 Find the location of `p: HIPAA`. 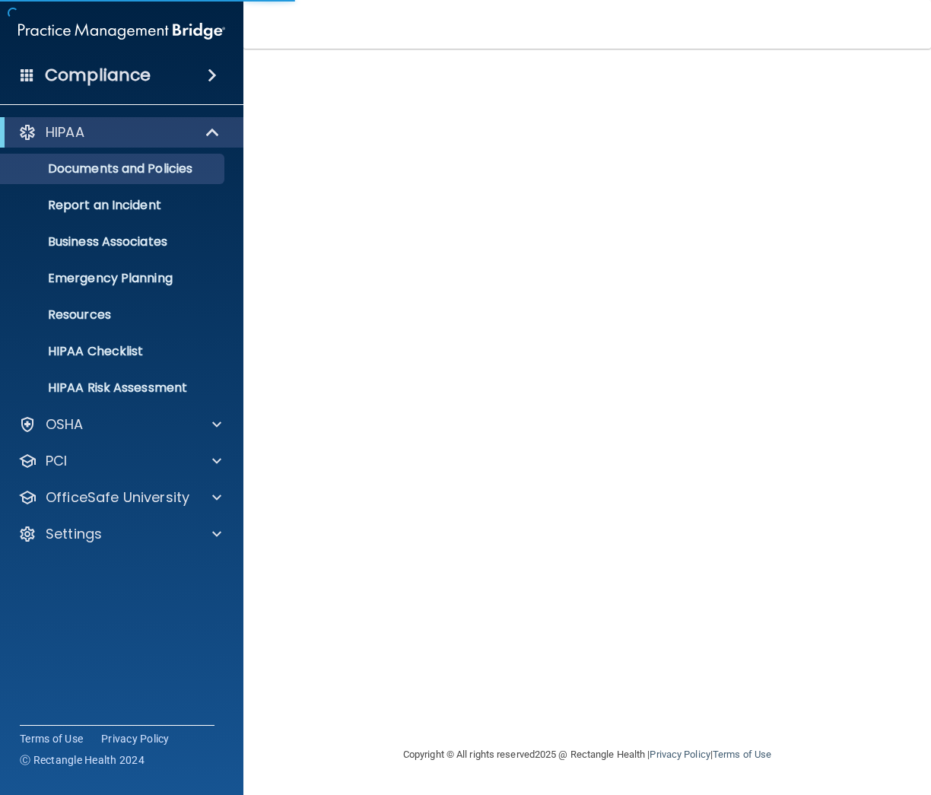

p: HIPAA is located at coordinates (65, 132).